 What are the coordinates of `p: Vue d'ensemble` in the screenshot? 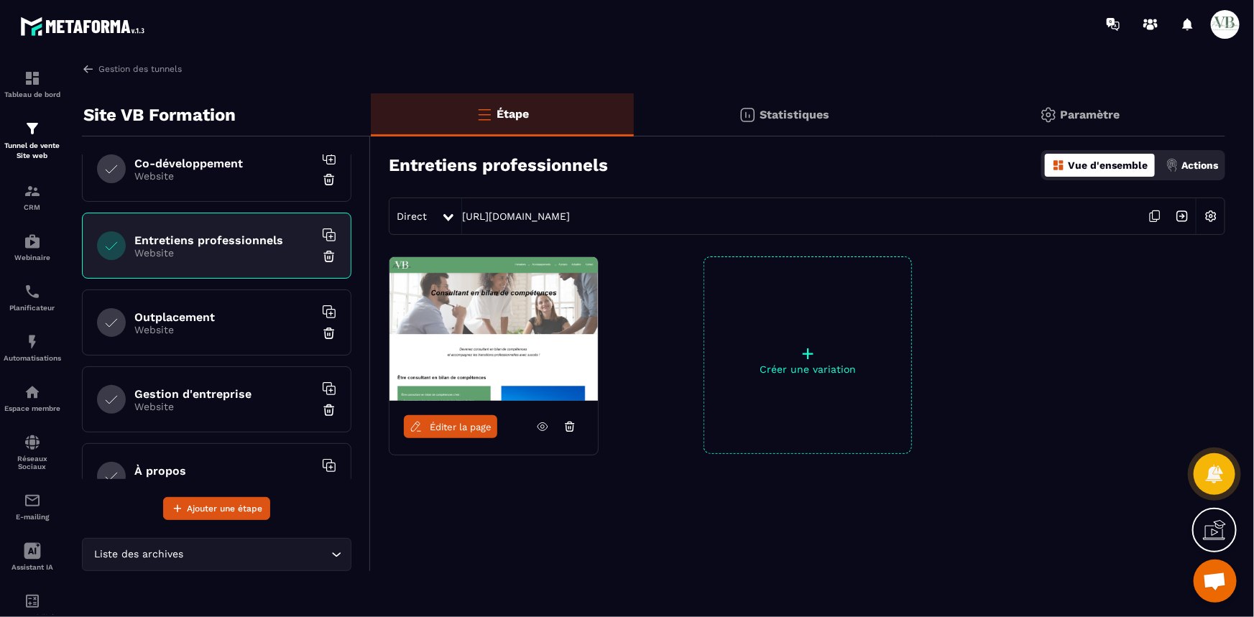 It's located at (1108, 165).